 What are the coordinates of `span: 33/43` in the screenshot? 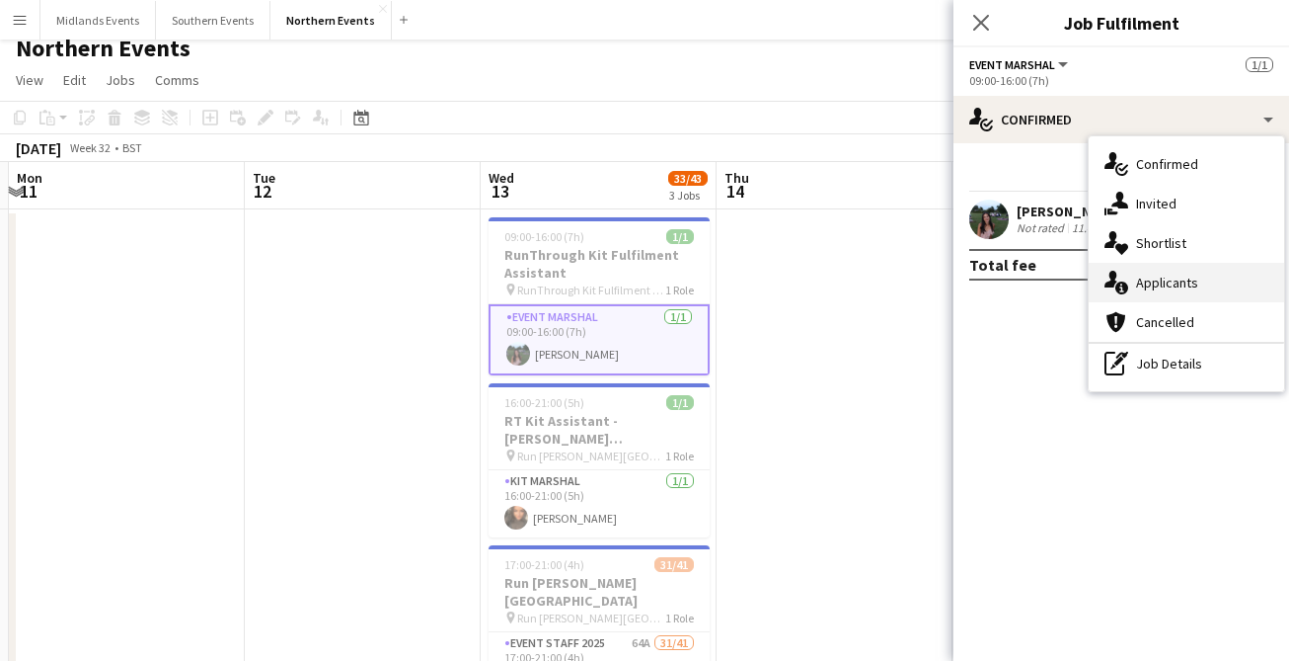 It's located at (688, 178).